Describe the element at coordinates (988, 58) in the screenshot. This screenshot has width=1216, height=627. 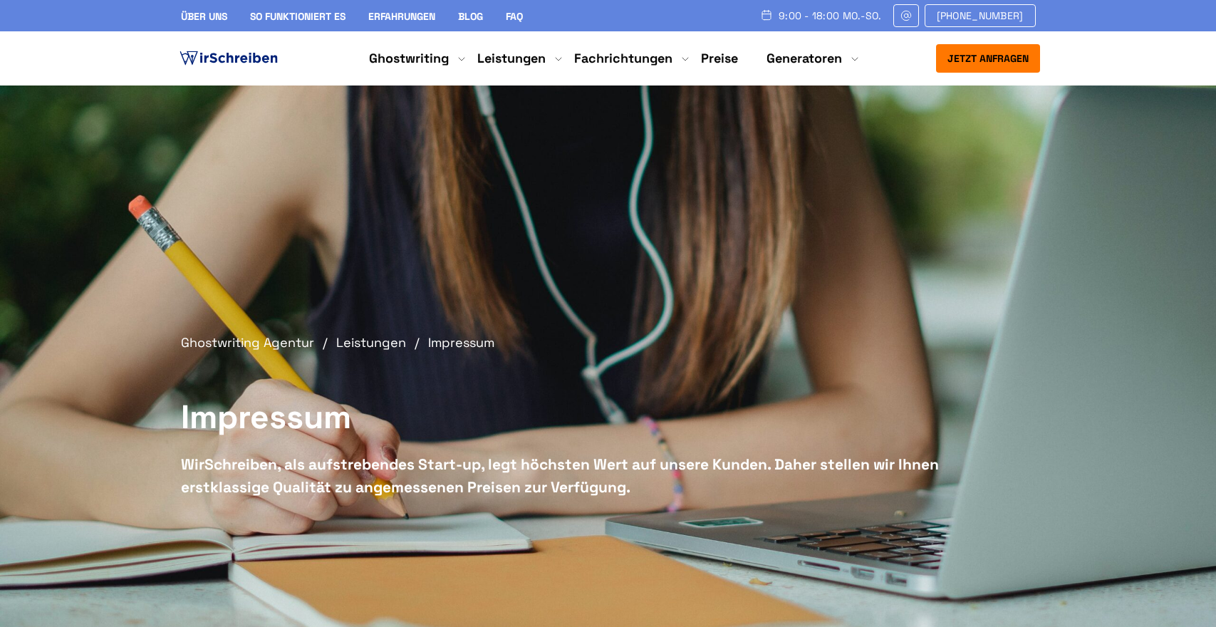
I see `button: Jetzt anfragen` at that location.